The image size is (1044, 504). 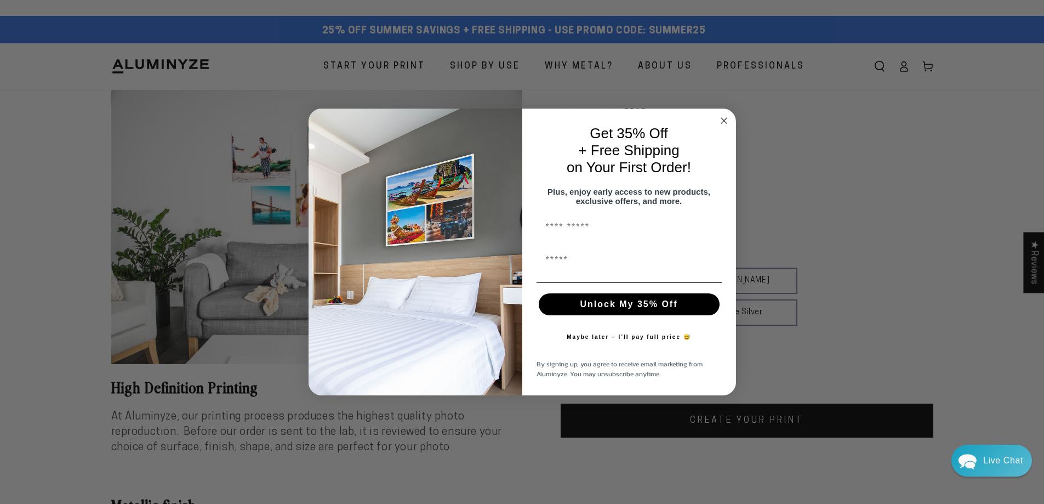 What do you see at coordinates (629, 282) in the screenshot?
I see `img: underline` at bounding box center [629, 282].